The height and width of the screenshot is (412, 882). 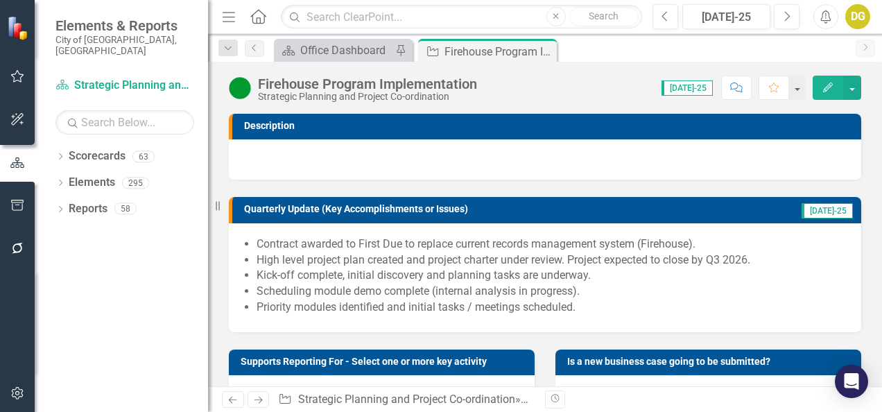 I want to click on div: Open Intercom Messenger, so click(x=852, y=382).